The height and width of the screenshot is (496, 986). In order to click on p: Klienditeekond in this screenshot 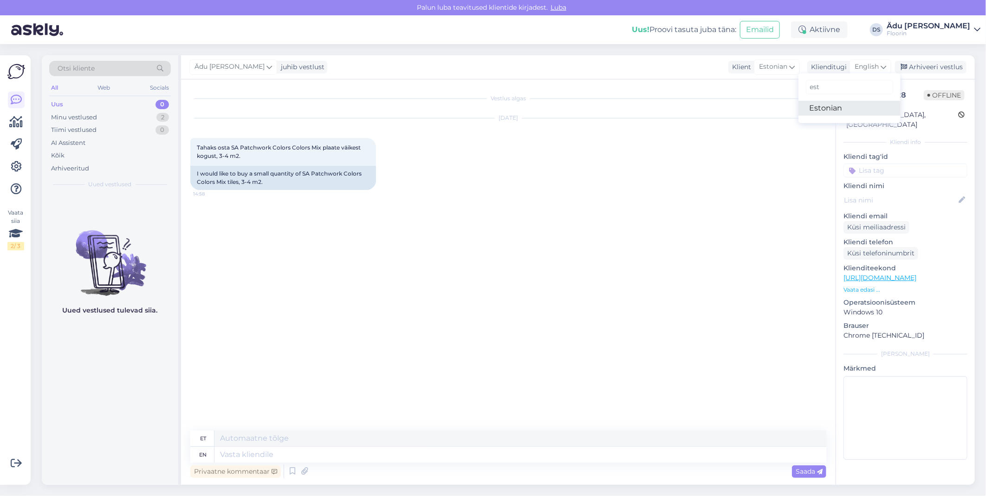, I will do `click(905, 268)`.